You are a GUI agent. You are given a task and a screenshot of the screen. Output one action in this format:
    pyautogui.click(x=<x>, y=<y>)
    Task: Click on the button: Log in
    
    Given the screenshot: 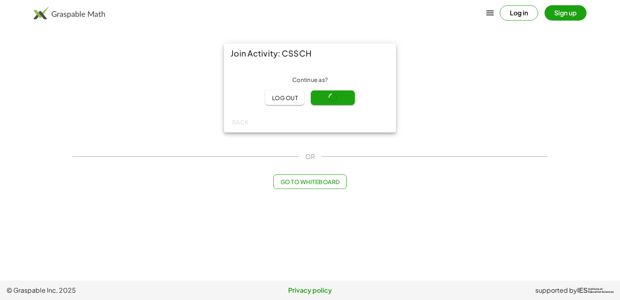 What is the action you would take?
    pyautogui.click(x=519, y=13)
    